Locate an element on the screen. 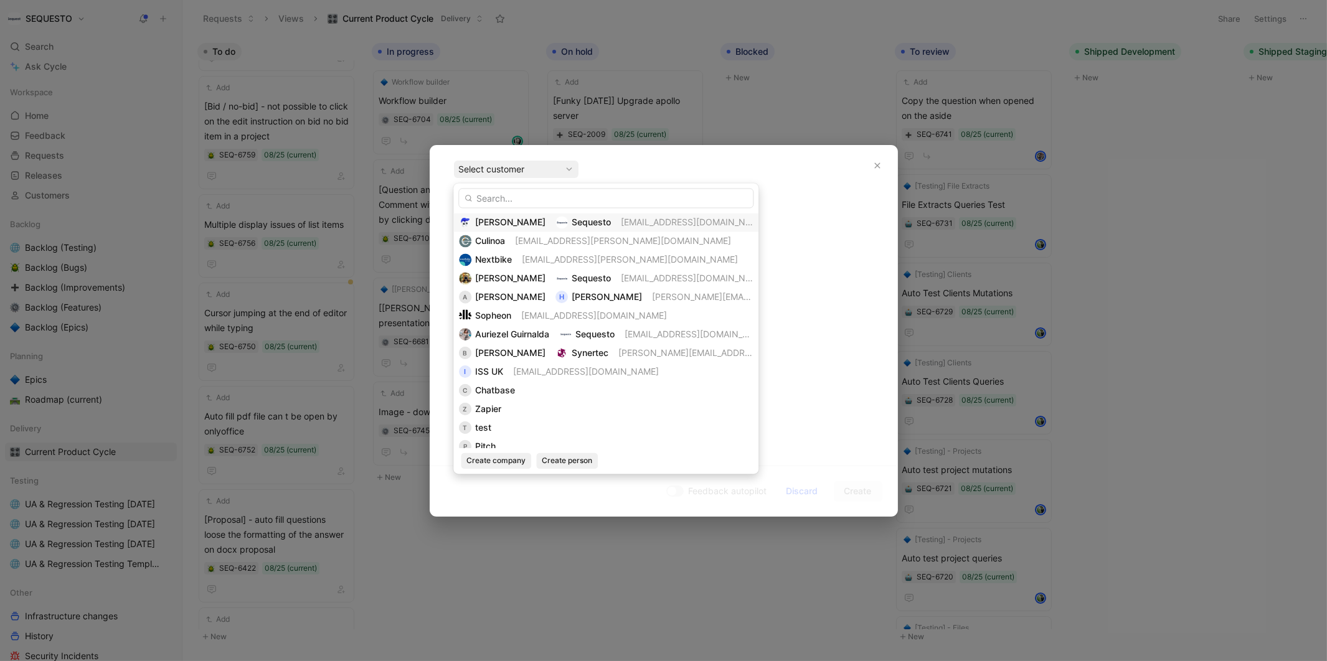 This screenshot has height=661, width=1327. div: P is located at coordinates (465, 446).